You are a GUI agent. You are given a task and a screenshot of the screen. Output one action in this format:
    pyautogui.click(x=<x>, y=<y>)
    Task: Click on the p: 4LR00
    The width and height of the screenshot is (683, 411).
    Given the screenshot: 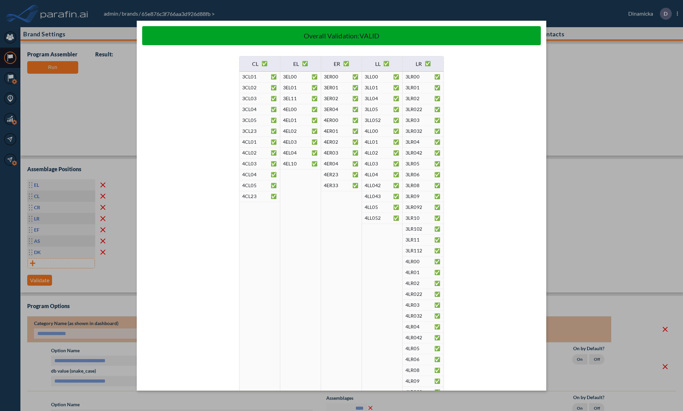 What is the action you would take?
    pyautogui.click(x=420, y=262)
    